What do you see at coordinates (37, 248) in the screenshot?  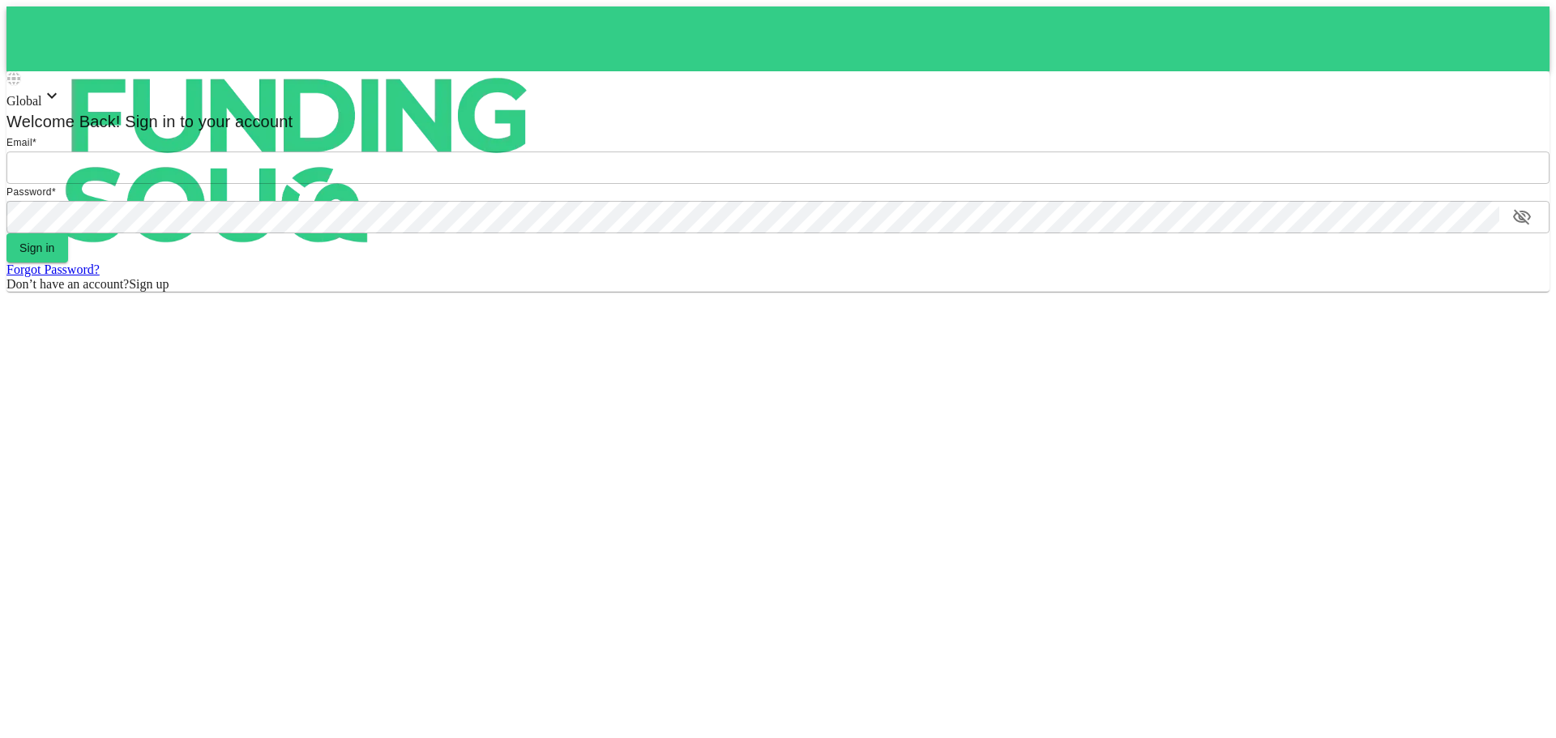 I see `button: Sign in` at bounding box center [37, 248].